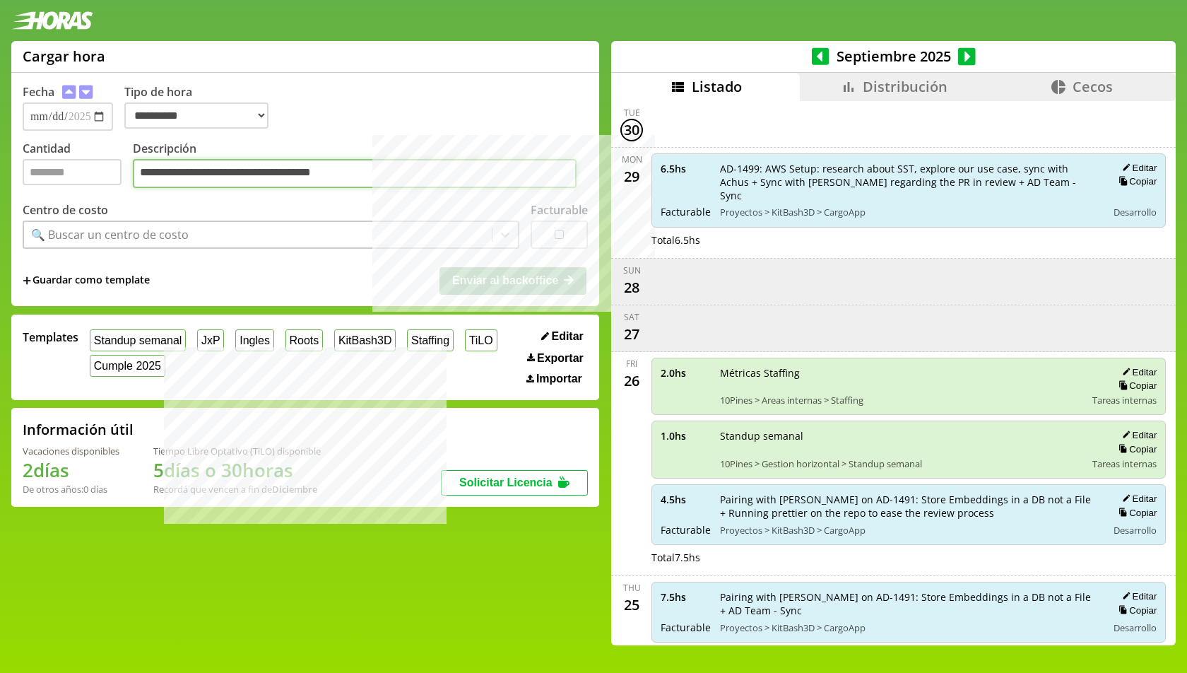 This screenshot has height=673, width=1187. I want to click on span: Solicitar Licencia, so click(506, 482).